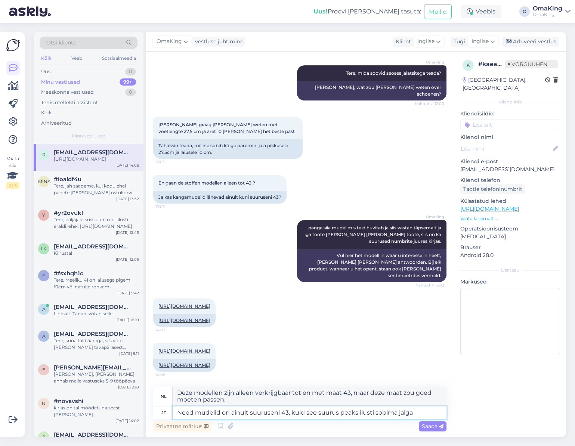 Image resolution: width=575 pixels, height=446 pixels. Describe the element at coordinates (160, 330) in the screenshot. I see `font: 14:07` at that location.